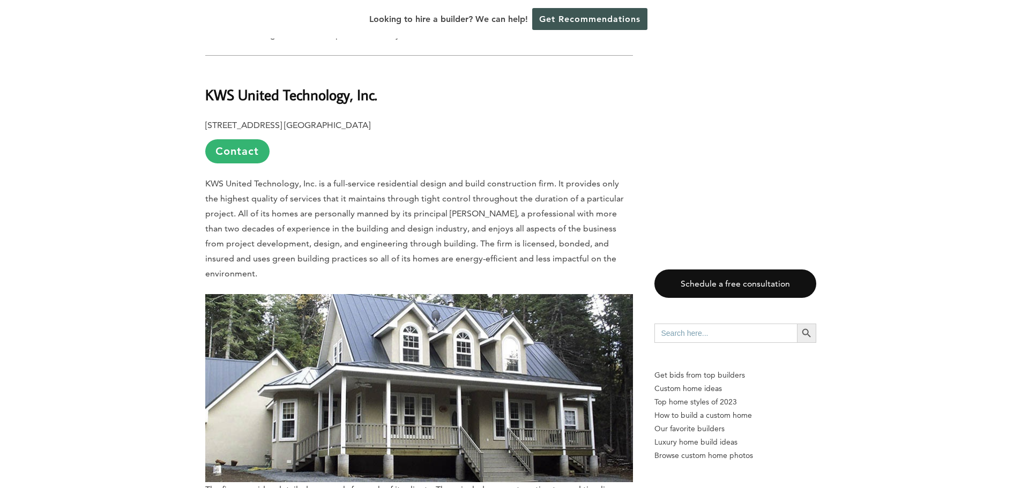  I want to click on a: Our favorite builders, so click(736, 429).